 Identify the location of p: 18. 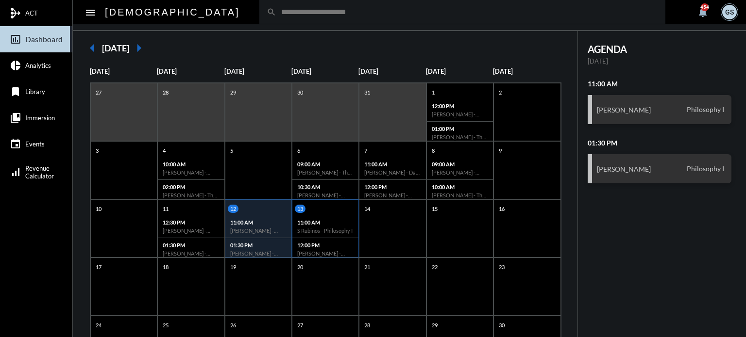
(166, 267).